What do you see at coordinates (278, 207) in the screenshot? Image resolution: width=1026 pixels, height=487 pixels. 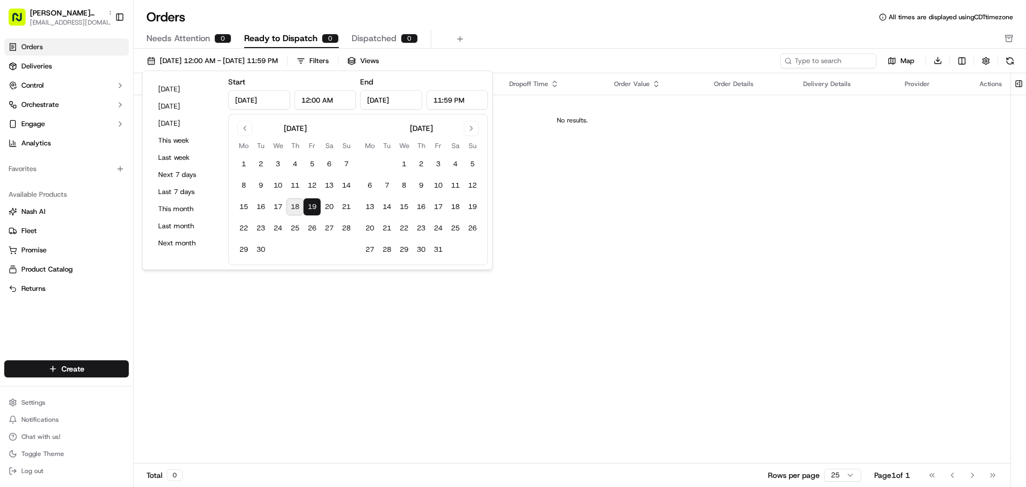 I see `button: 17` at bounding box center [278, 207].